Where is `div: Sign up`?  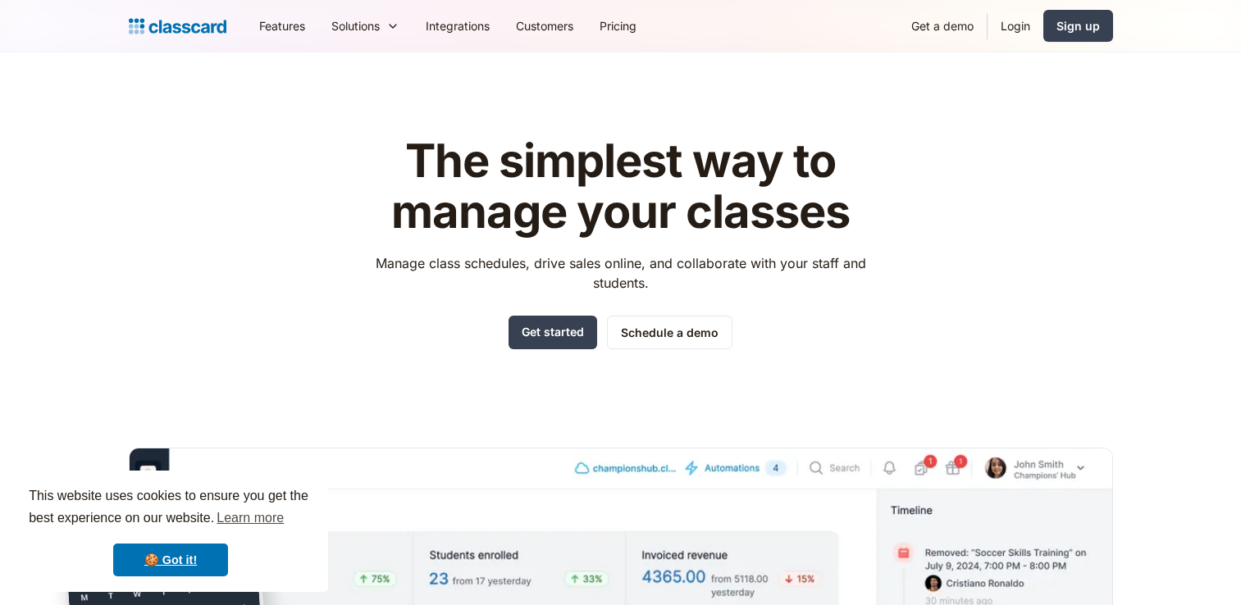 div: Sign up is located at coordinates (1078, 25).